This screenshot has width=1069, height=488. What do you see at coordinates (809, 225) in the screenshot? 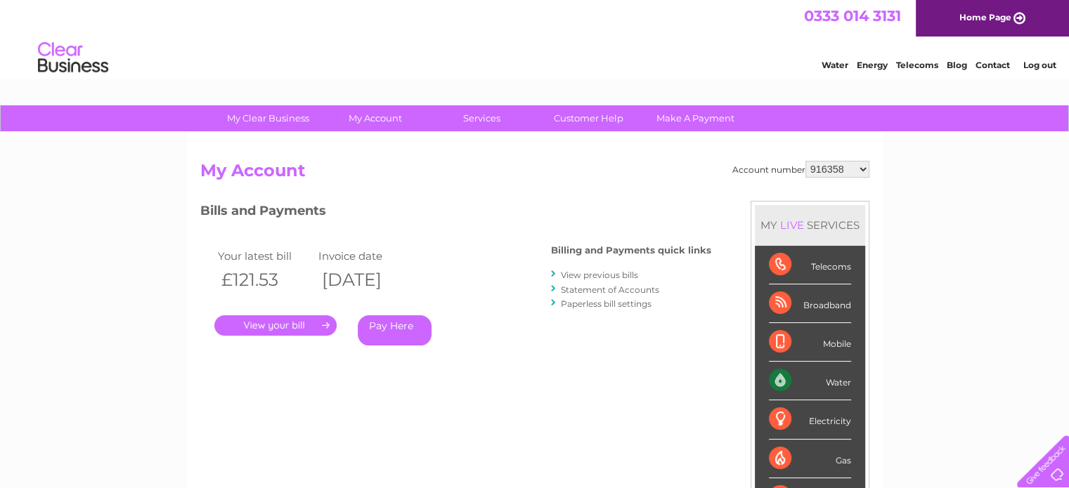
I see `div: MY SERVICES` at bounding box center [809, 225].